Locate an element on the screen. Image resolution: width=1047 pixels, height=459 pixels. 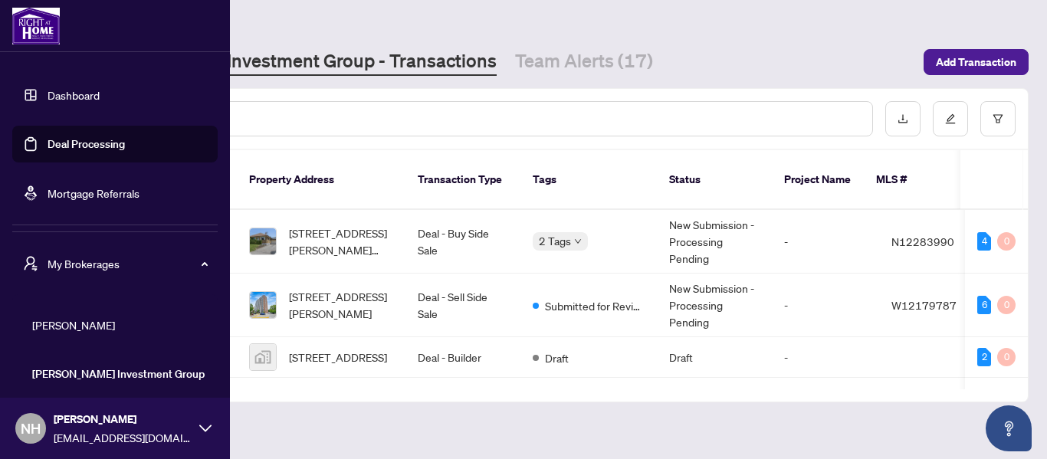
th: Property Address is located at coordinates (321, 180).